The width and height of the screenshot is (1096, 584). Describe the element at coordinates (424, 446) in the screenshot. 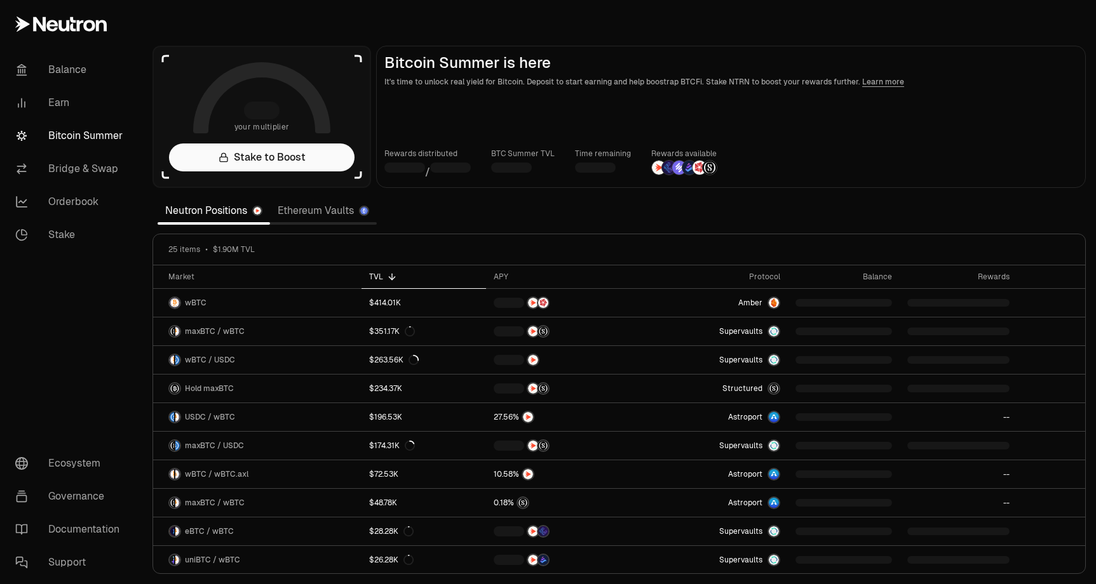

I see `a: $174.31K` at that location.